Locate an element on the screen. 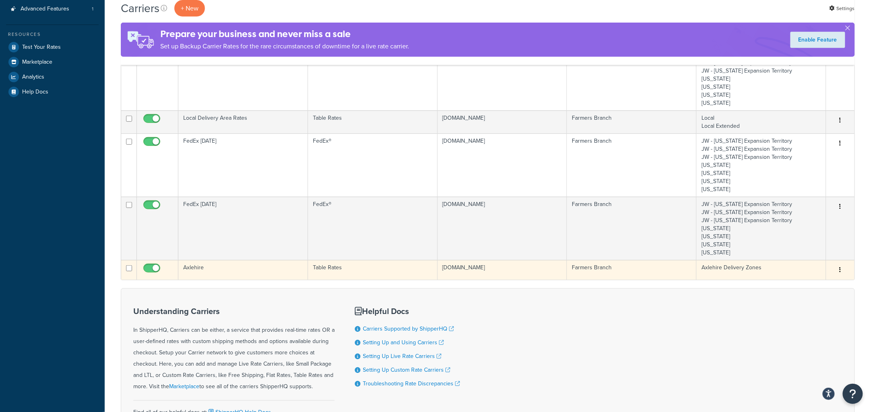 Image resolution: width=871 pixels, height=412 pixels. a: Analytics is located at coordinates (52, 77).